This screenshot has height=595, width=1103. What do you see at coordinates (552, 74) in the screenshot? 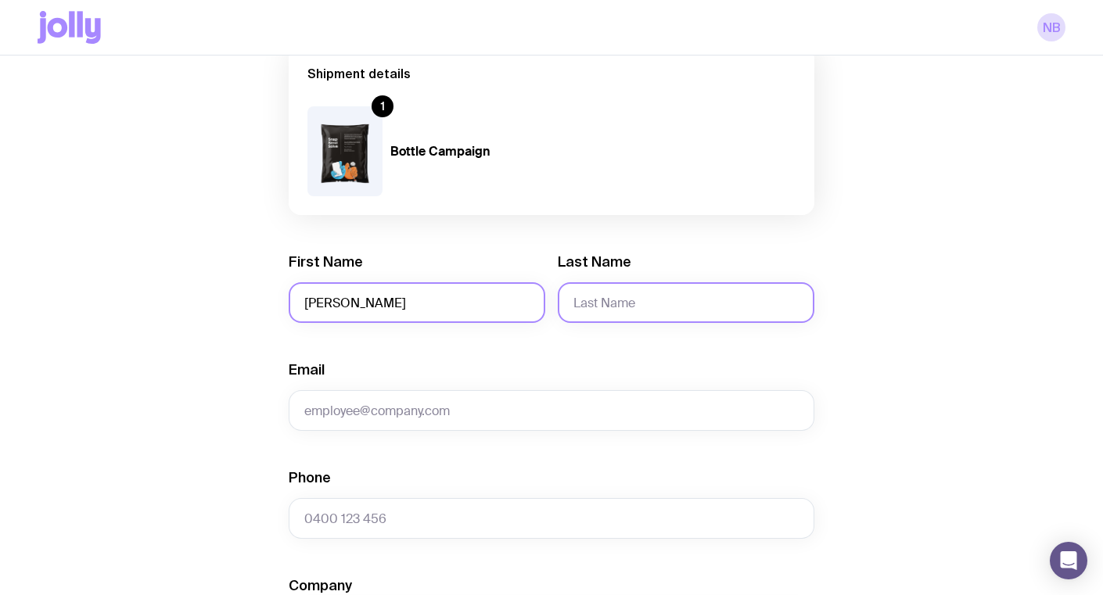
I see `h2: Shipment details` at bounding box center [552, 74].